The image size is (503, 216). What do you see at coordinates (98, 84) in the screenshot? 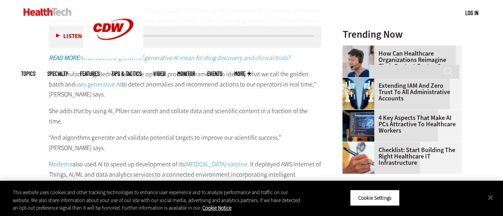
I see `a: uses generative AI` at bounding box center [98, 84].